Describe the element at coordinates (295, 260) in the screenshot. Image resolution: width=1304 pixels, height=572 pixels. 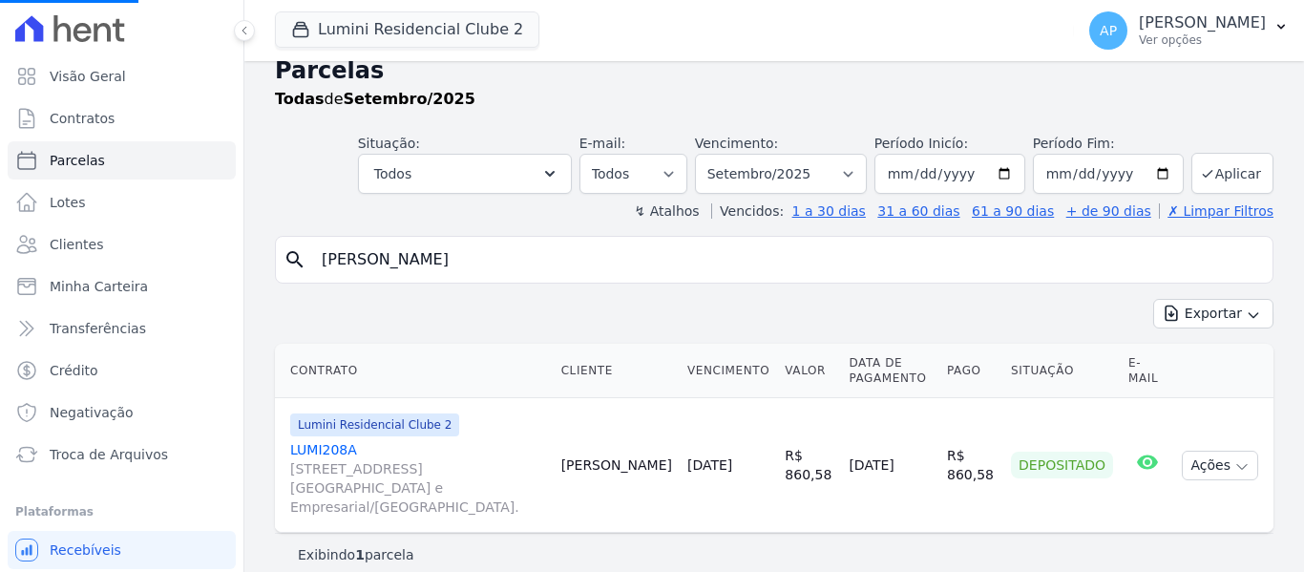
I see `i: search` at that location.